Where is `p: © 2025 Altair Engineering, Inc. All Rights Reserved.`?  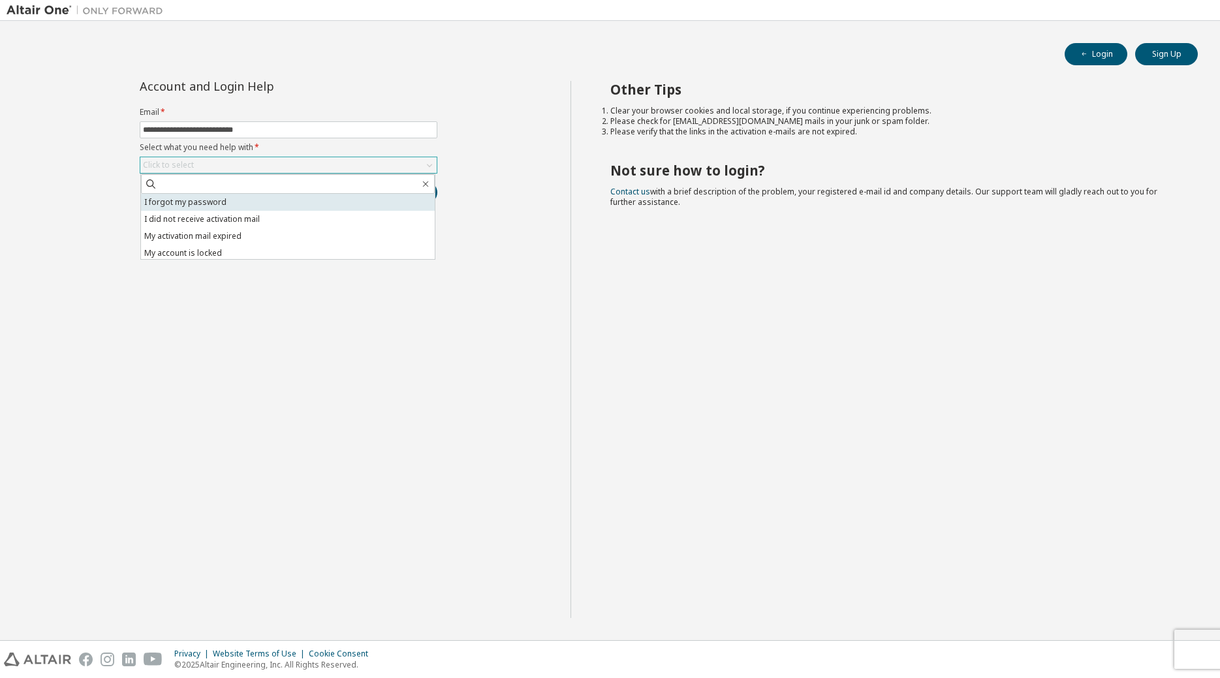 p: © 2025 Altair Engineering, Inc. All Rights Reserved. is located at coordinates (275, 664).